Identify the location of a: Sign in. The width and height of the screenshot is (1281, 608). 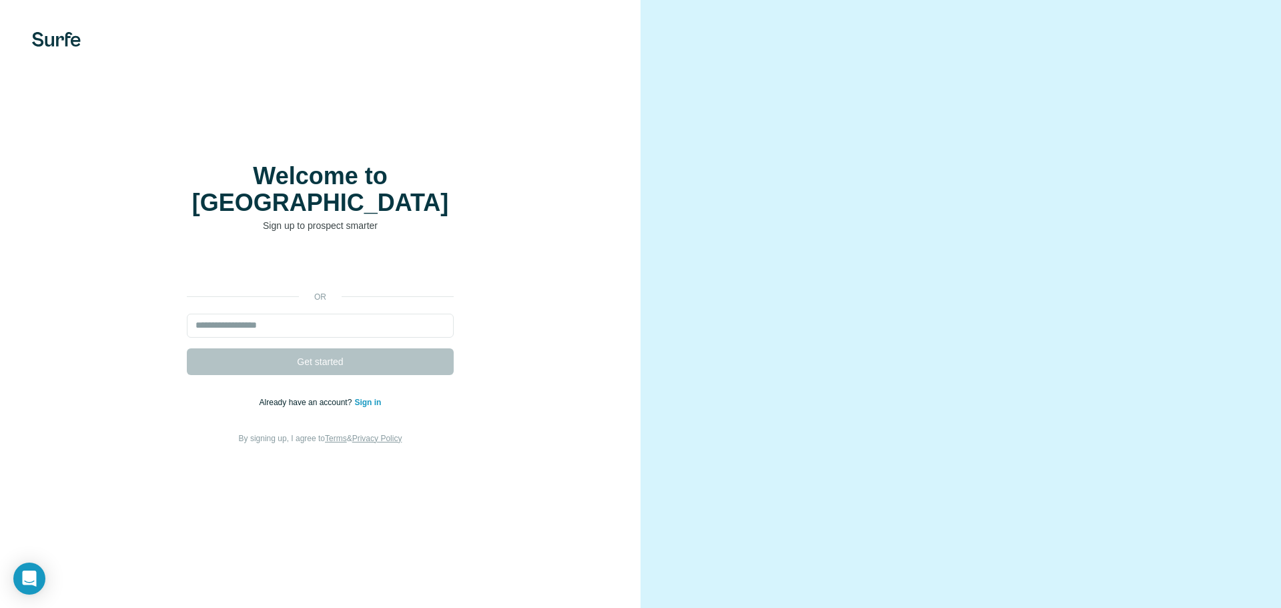
(368, 402).